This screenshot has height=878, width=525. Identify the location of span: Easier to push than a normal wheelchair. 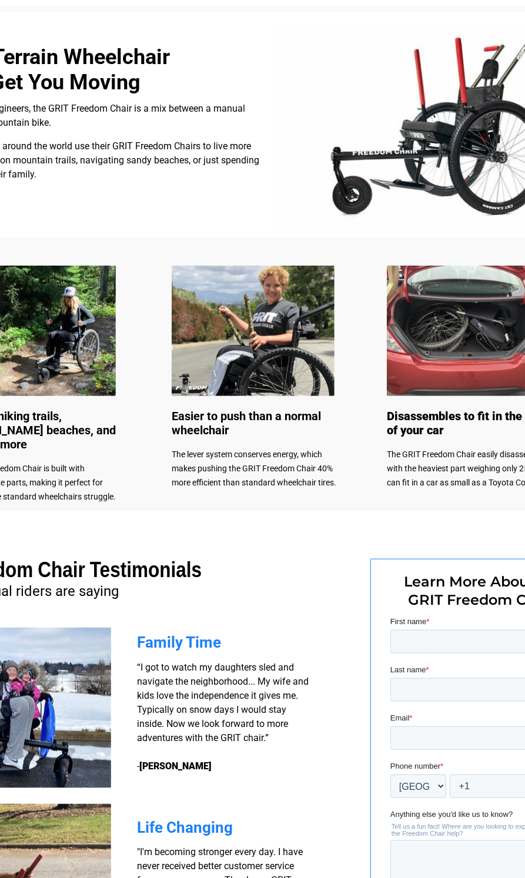
(246, 423).